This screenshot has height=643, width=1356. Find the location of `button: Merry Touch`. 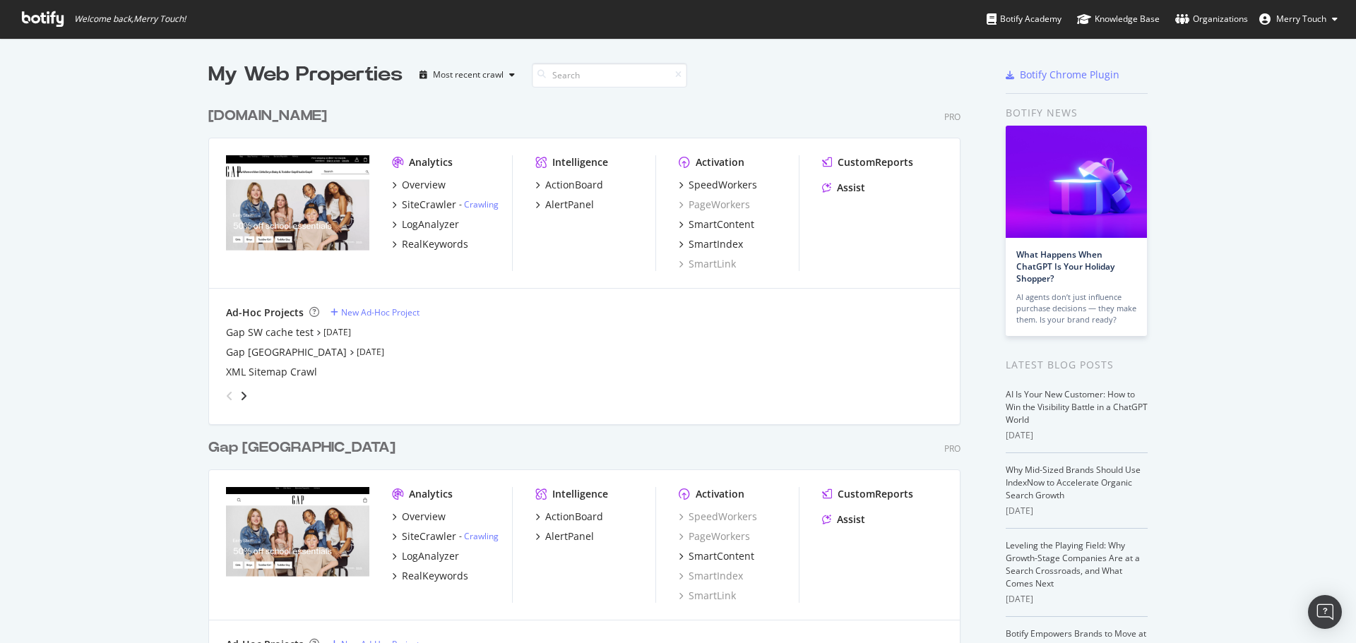

button: Merry Touch is located at coordinates (1298, 19).